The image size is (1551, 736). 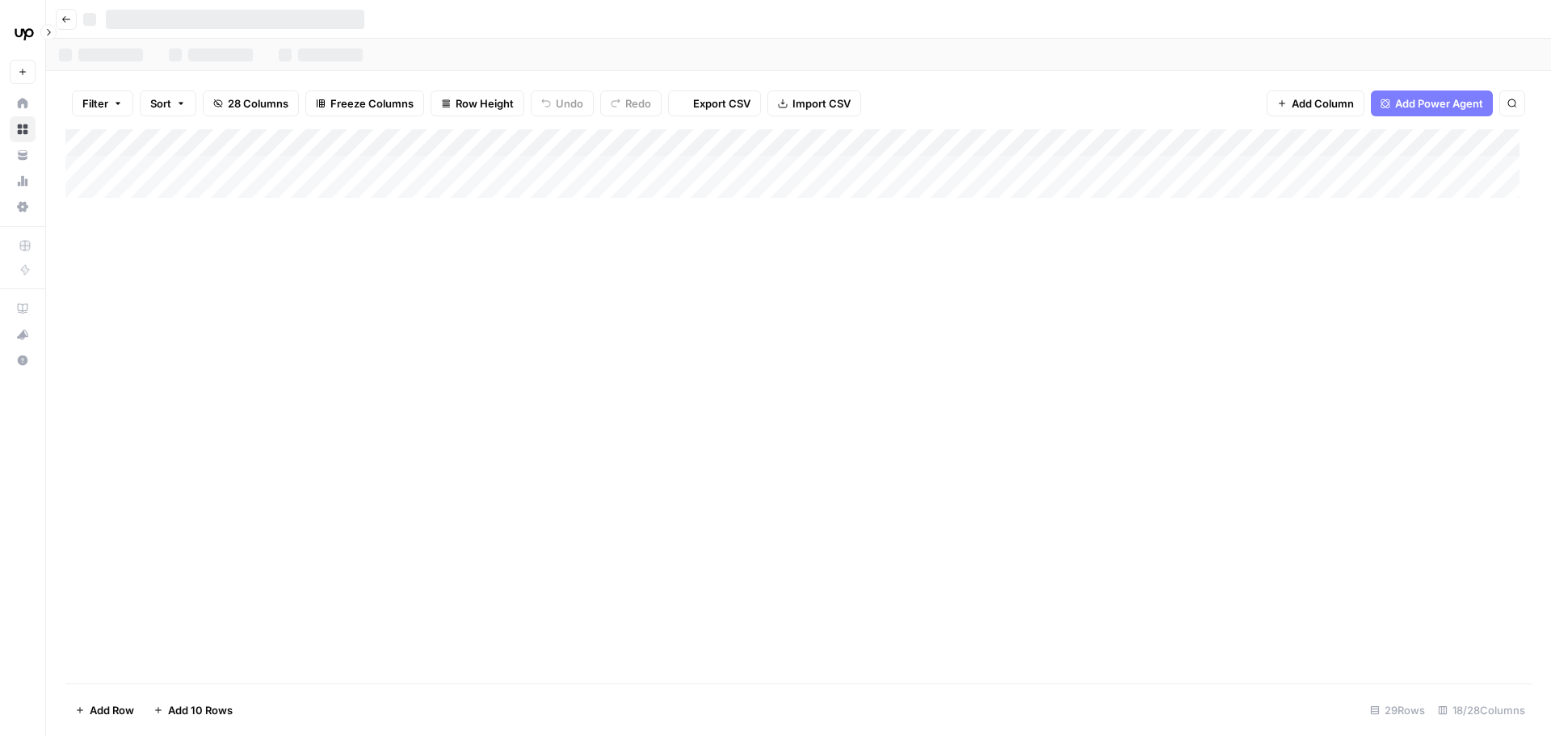 What do you see at coordinates (1397, 710) in the screenshot?
I see `div: 29 Rows` at bounding box center [1397, 710].